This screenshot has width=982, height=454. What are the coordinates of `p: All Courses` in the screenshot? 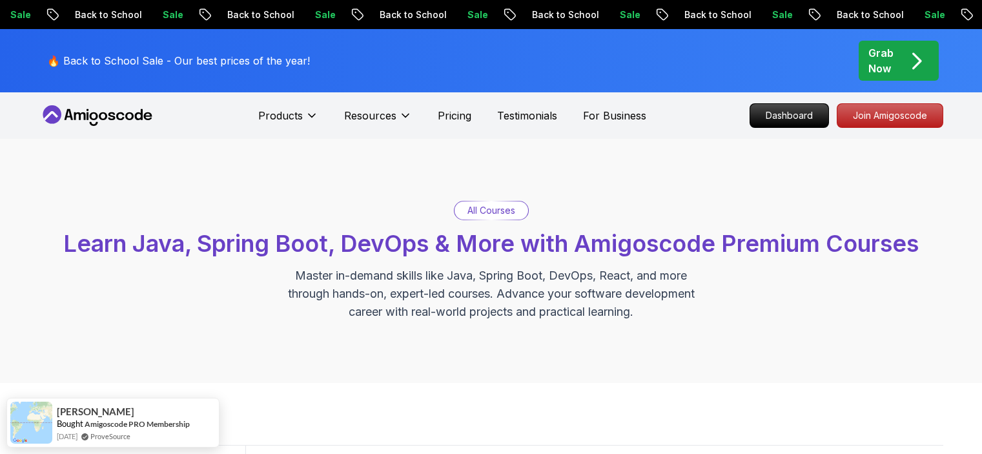 It's located at (491, 211).